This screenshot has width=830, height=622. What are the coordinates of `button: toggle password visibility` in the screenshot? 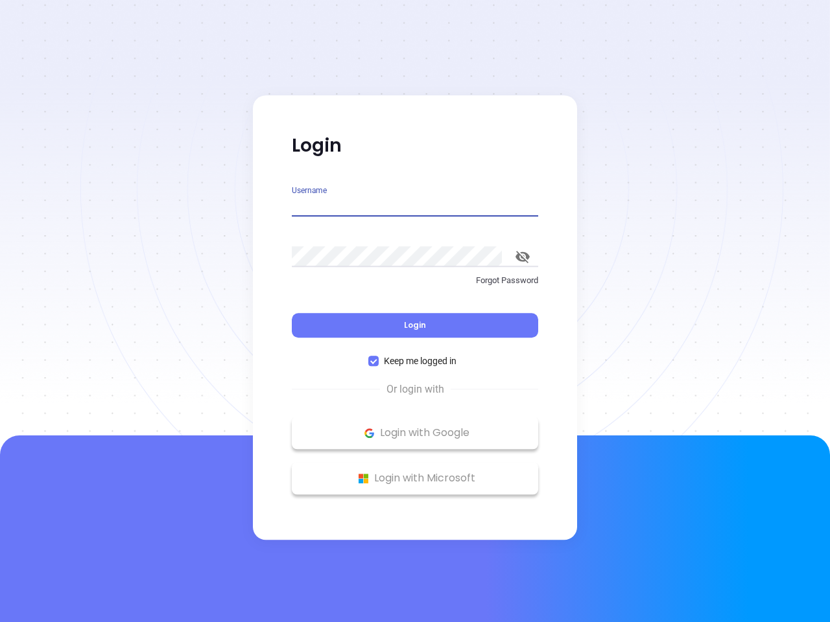 It's located at (523, 257).